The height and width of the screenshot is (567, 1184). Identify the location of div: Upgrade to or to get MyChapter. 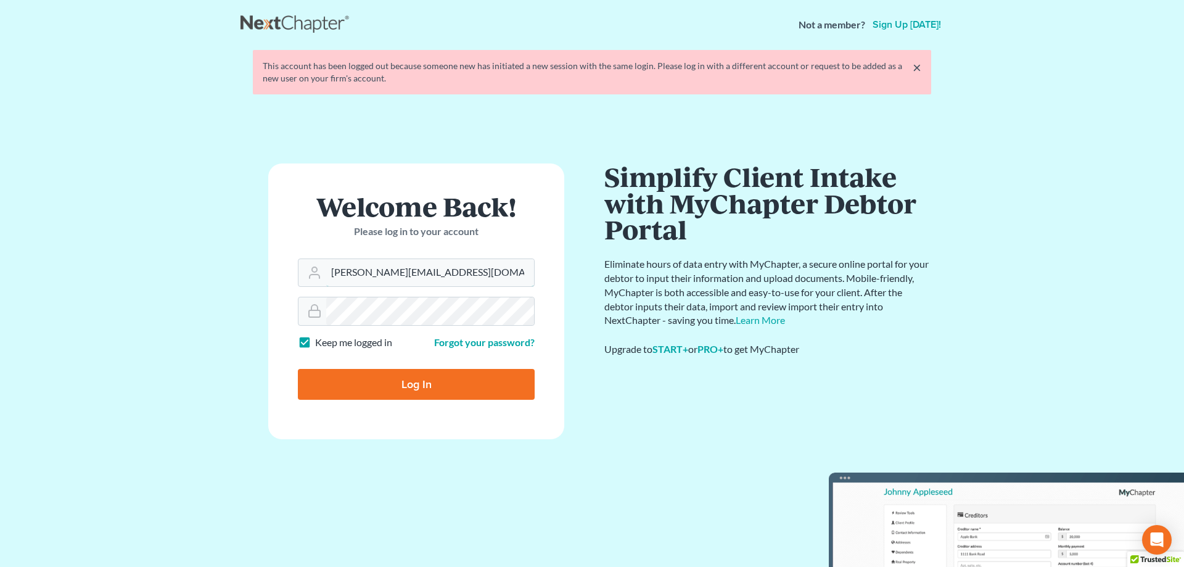
(767, 349).